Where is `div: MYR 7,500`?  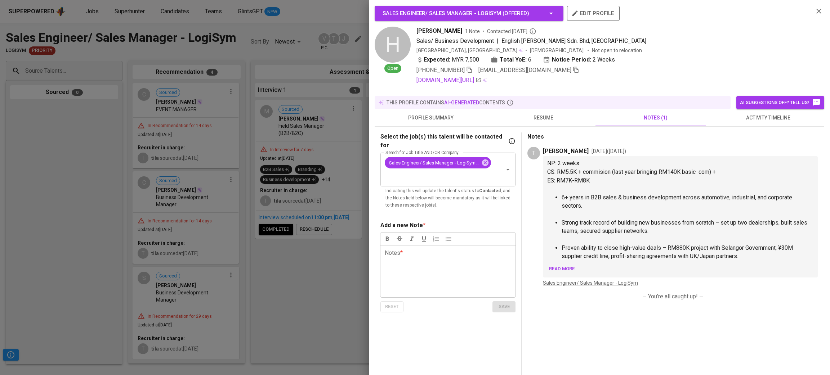
div: MYR 7,500 is located at coordinates (448, 60).